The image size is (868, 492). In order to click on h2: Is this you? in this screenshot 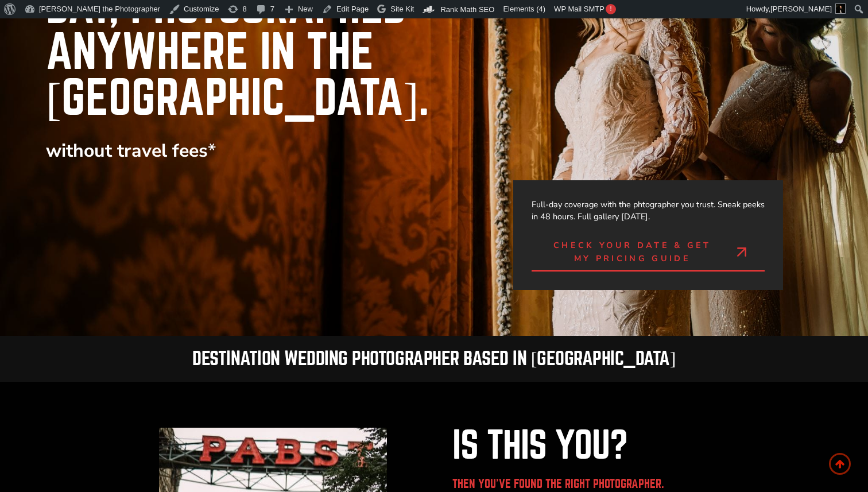, I will do `click(595, 446)`.